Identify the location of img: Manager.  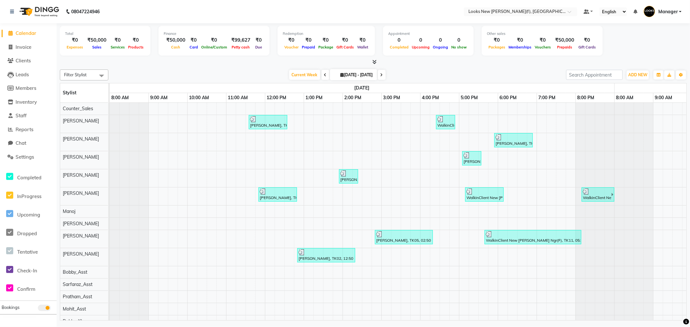
(649, 11).